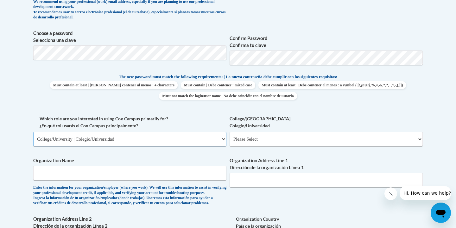  I want to click on span: Hi. How can we help?, so click(28, 7).